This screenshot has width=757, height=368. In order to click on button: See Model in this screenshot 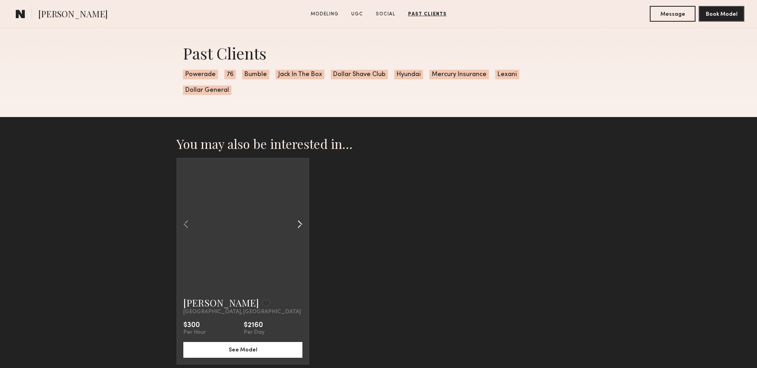, I will do `click(243, 350)`.